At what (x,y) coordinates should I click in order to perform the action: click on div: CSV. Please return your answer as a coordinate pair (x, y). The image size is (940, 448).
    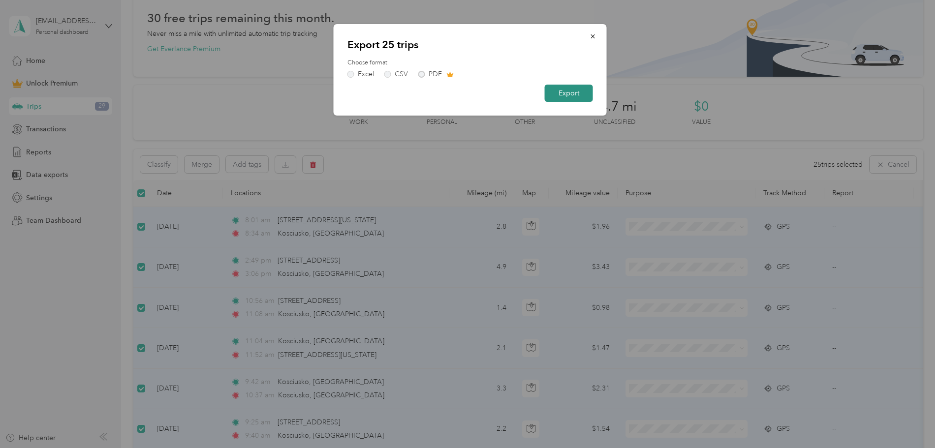
    Looking at the image, I should click on (401, 74).